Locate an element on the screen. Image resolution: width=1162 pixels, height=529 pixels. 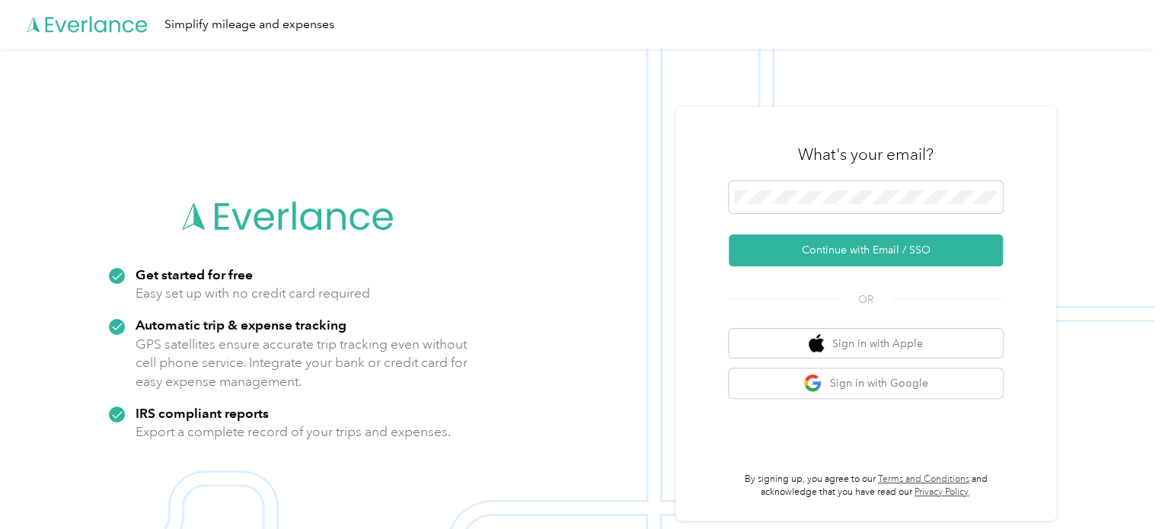
strong: Automatic trip & expense tracking is located at coordinates (241, 324).